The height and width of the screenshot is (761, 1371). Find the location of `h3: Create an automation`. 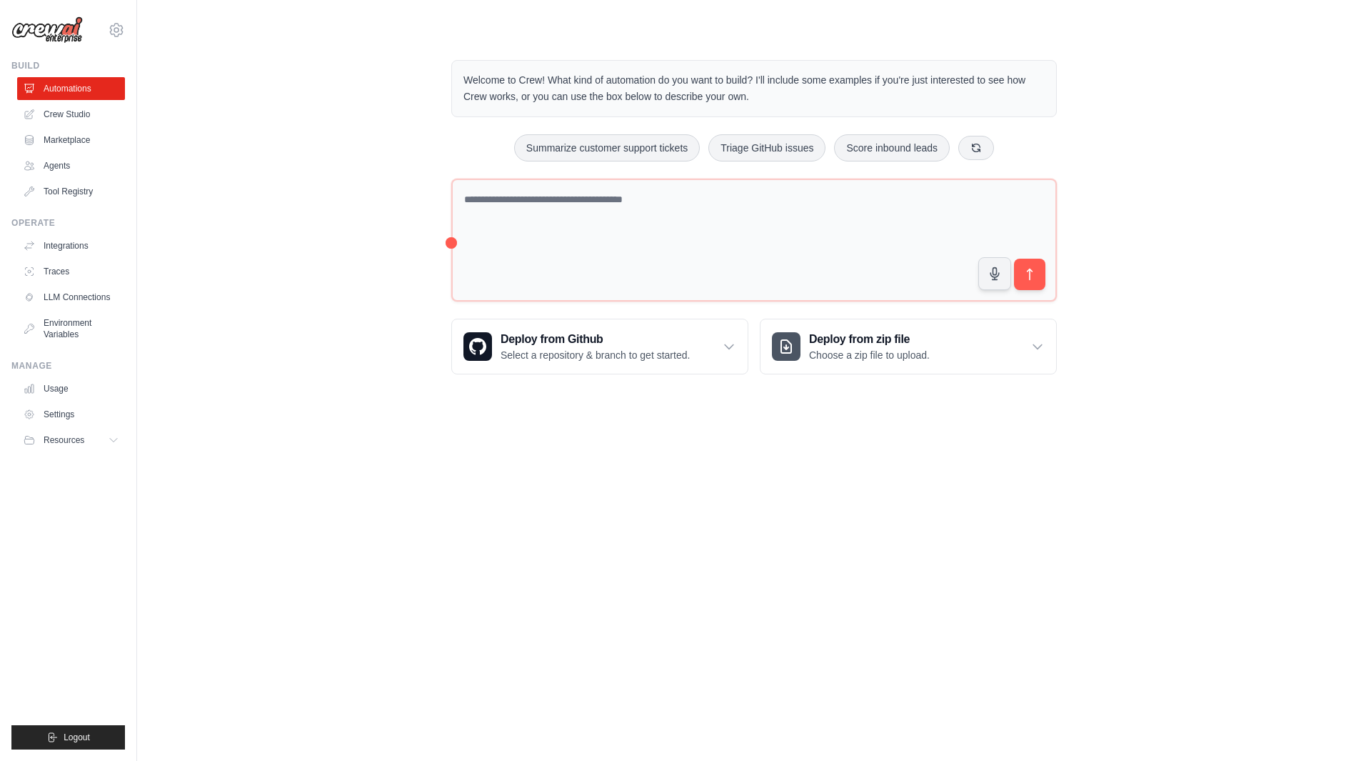

h3: Create an automation is located at coordinates (1209, 658).